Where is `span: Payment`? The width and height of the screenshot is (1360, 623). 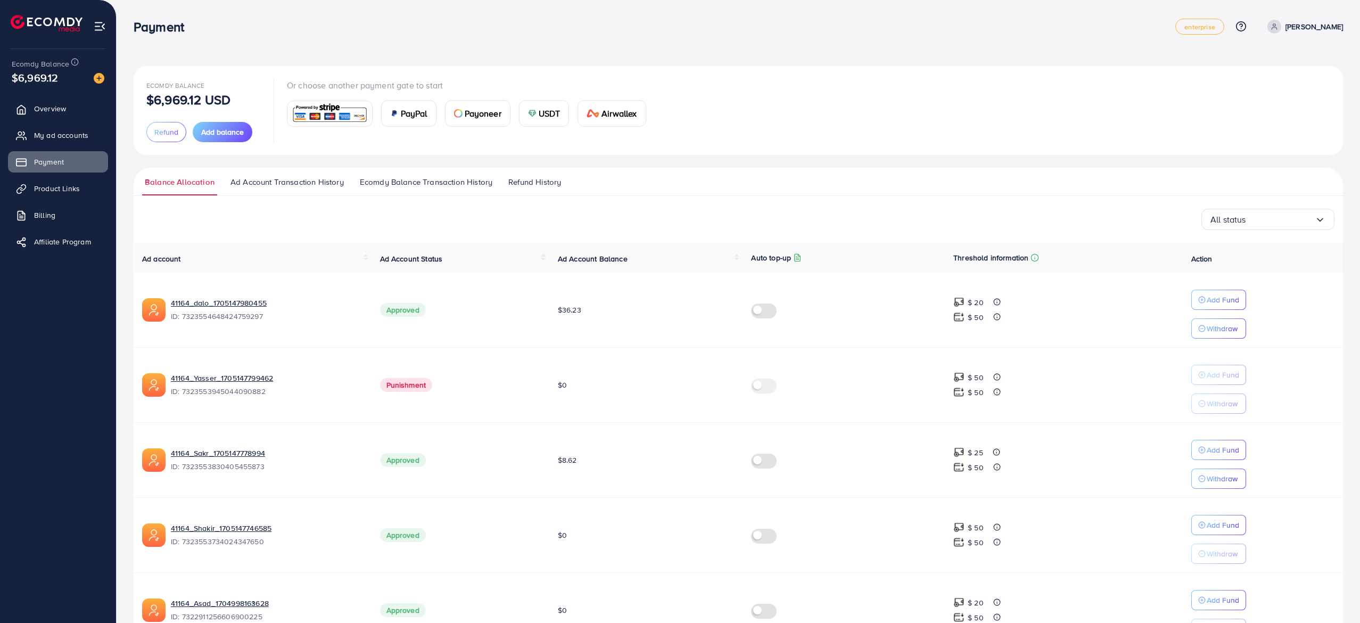
span: Payment is located at coordinates (49, 162).